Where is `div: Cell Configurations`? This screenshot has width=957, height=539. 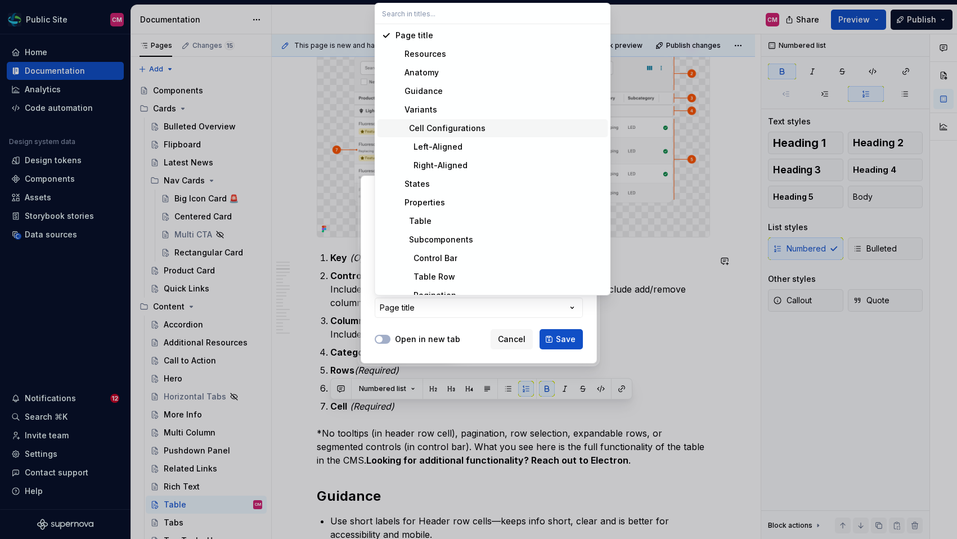
div: Cell Configurations is located at coordinates (441, 128).